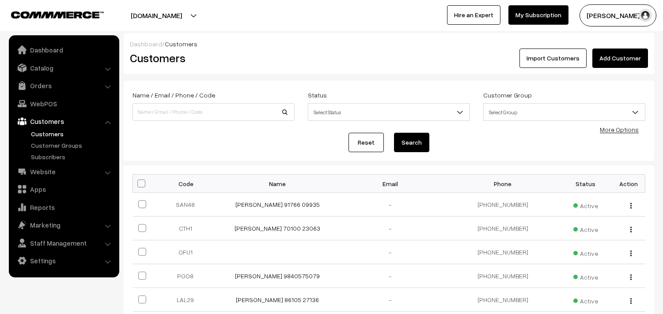  What do you see at coordinates (57, 15) in the screenshot?
I see `img: COMMMERCE` at bounding box center [57, 15].